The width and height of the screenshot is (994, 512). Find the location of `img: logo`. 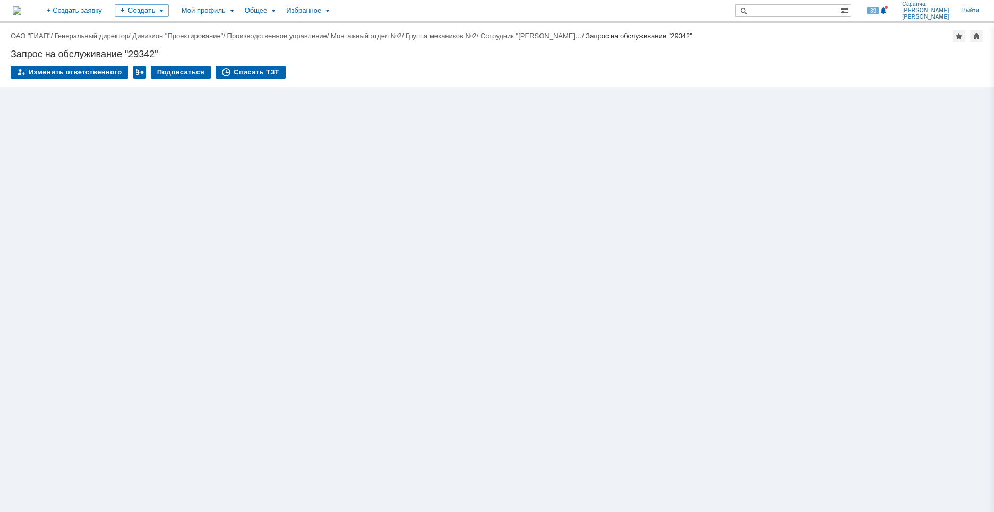

img: logo is located at coordinates (17, 11).